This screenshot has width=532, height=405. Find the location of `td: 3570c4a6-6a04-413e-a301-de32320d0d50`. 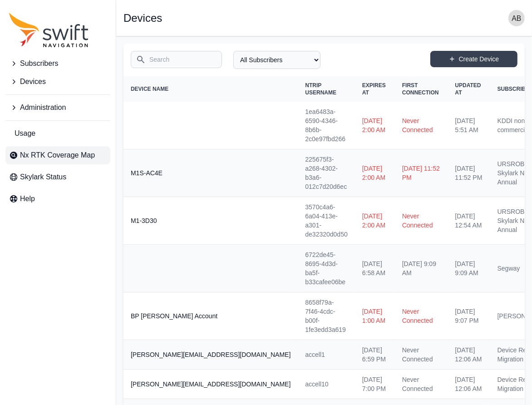

td: 3570c4a6-6a04-413e-a301-de32320d0d50 is located at coordinates (326, 220).